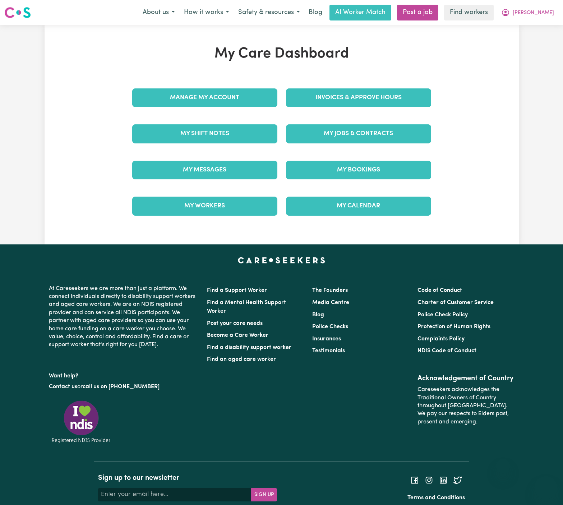 The width and height of the screenshot is (563, 505). I want to click on a: Become a Care Worker, so click(237, 335).